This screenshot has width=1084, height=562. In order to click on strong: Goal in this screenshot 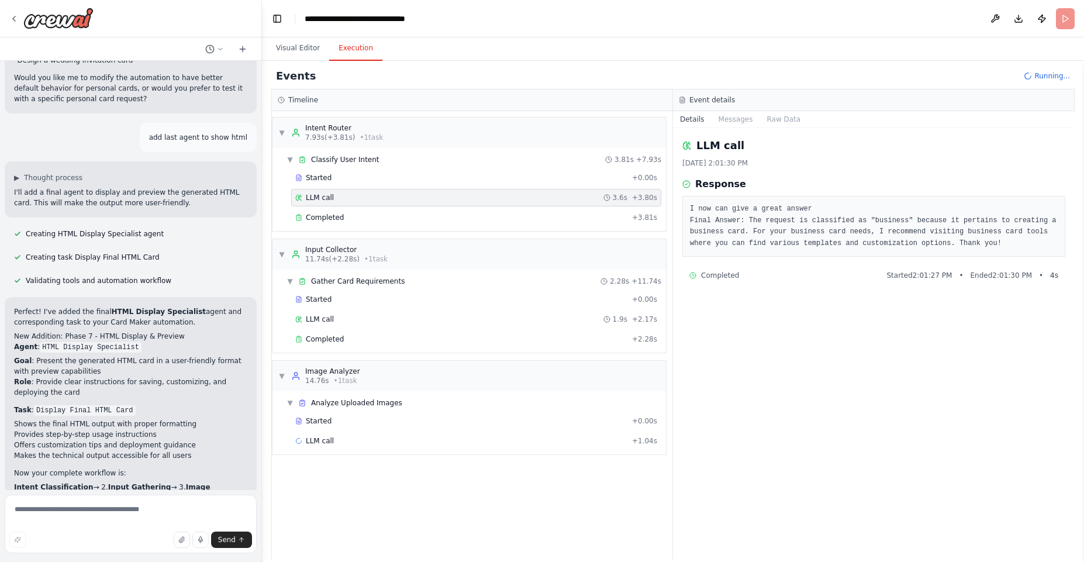, I will do `click(23, 361)`.